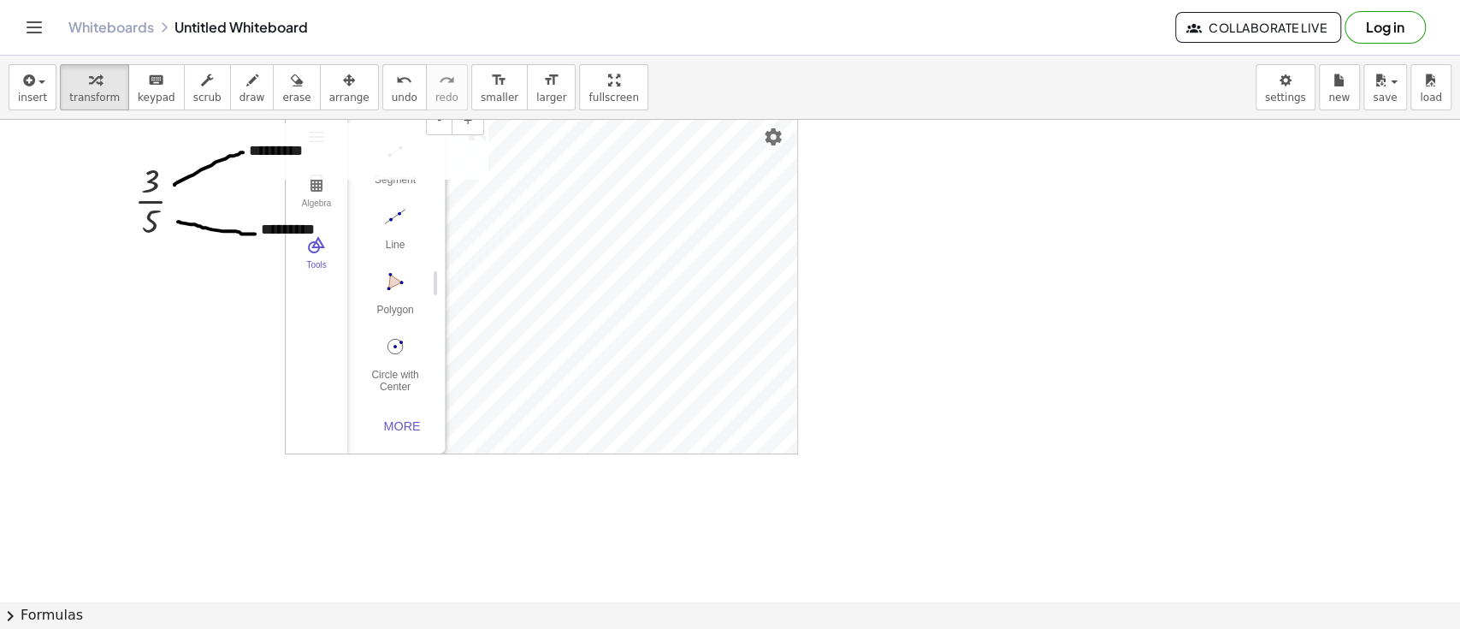  Describe the element at coordinates (33, 98) in the screenshot. I see `span: insert` at that location.